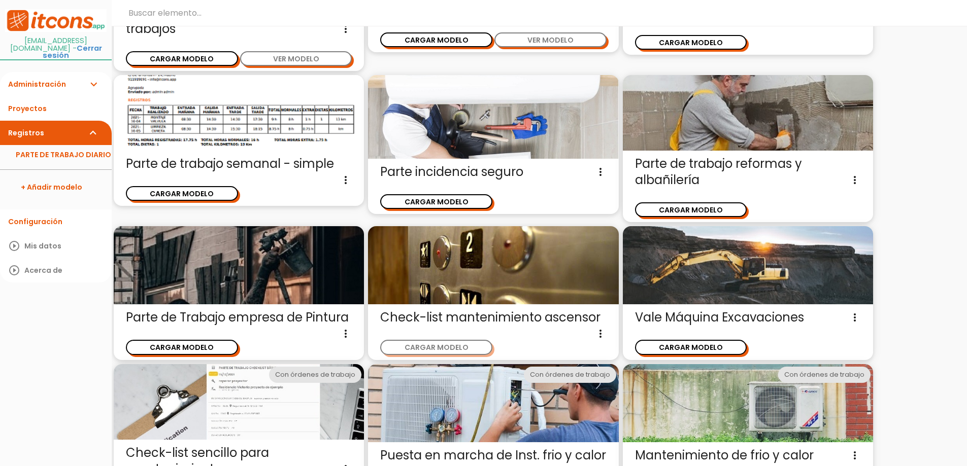 This screenshot has height=466, width=967. I want to click on span: Vale Máquina Excavaciones, so click(747, 318).